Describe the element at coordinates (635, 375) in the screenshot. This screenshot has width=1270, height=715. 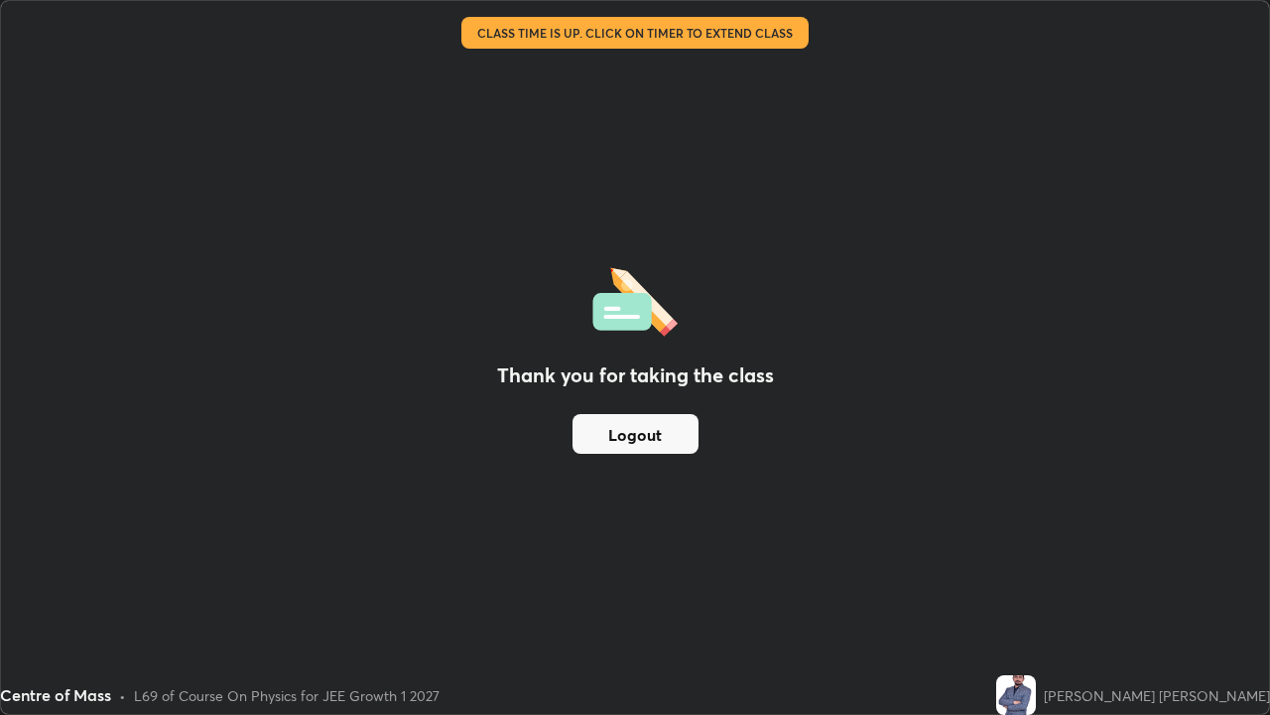
I see `h2: Thank you for taking the class` at that location.